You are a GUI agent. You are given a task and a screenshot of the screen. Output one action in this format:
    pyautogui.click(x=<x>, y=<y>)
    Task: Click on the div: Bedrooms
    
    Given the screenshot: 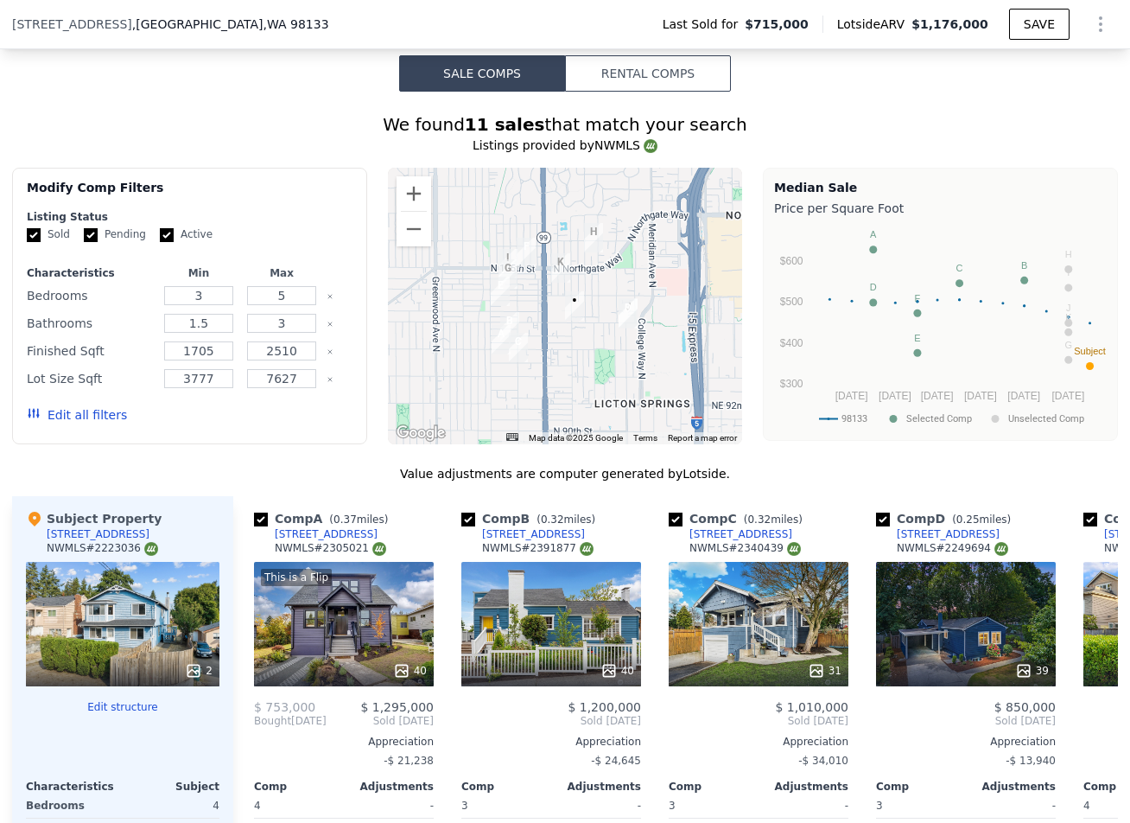 What is the action you would take?
    pyautogui.click(x=90, y=296)
    